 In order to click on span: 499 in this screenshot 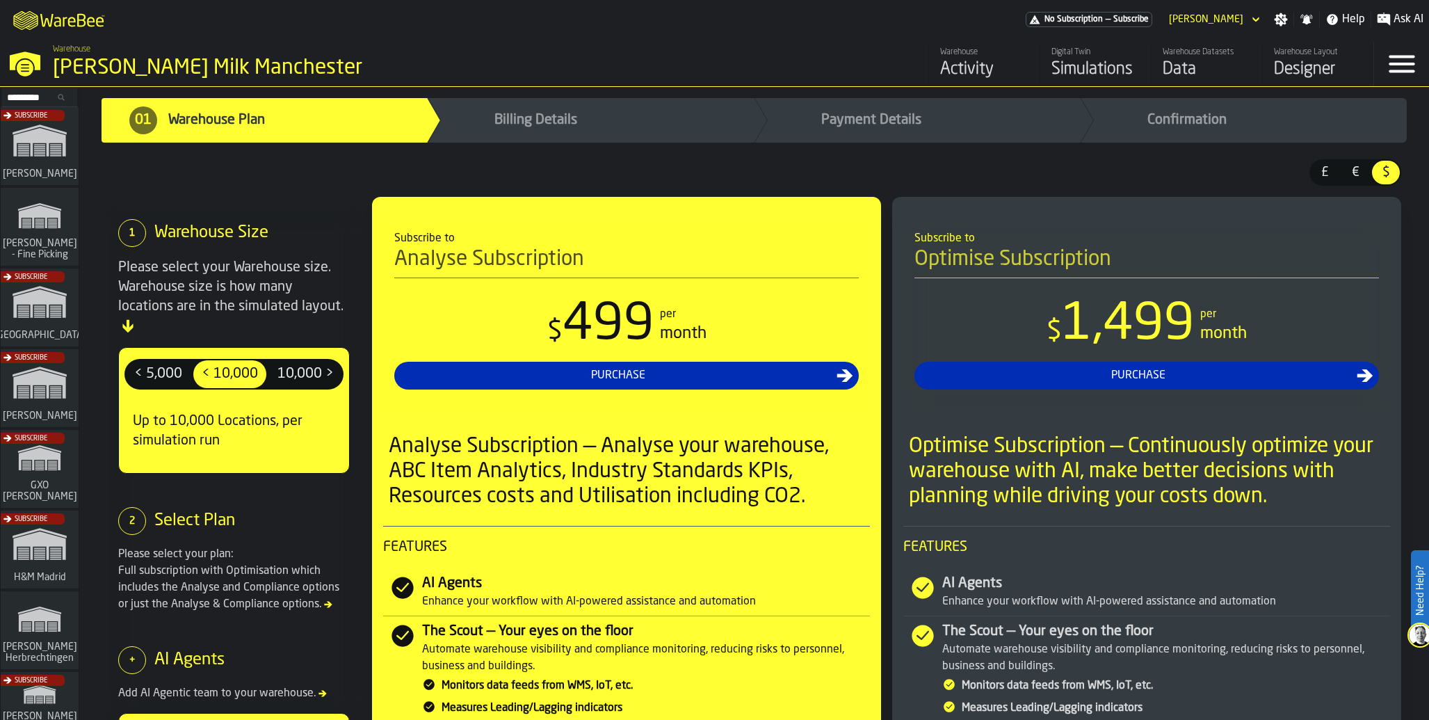, I will do `click(609, 325)`.